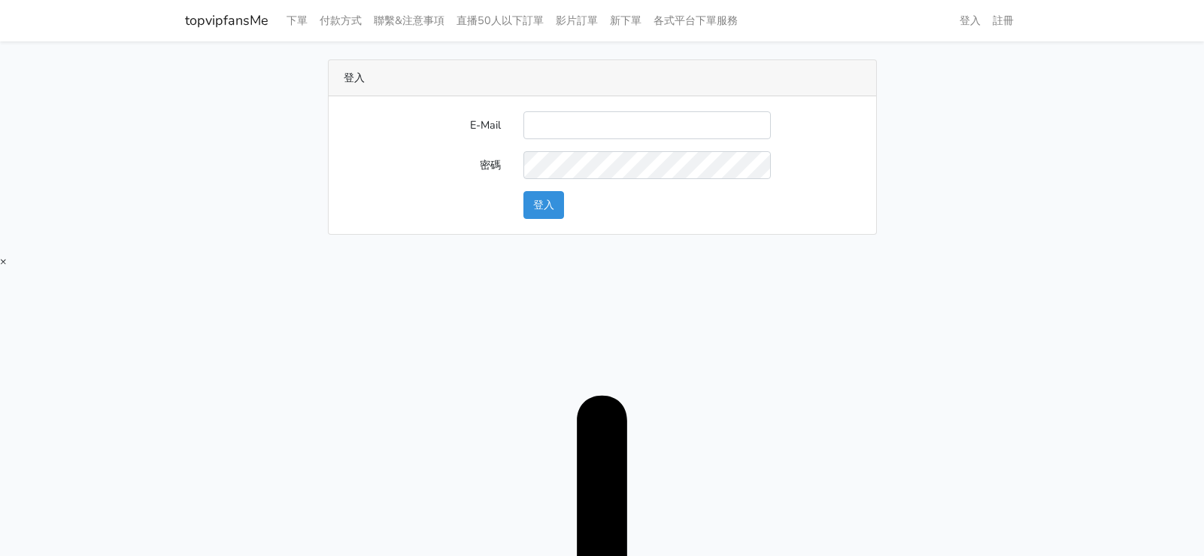 The image size is (1204, 556). What do you see at coordinates (422, 125) in the screenshot?
I see `label: E-Mail` at bounding box center [422, 125].